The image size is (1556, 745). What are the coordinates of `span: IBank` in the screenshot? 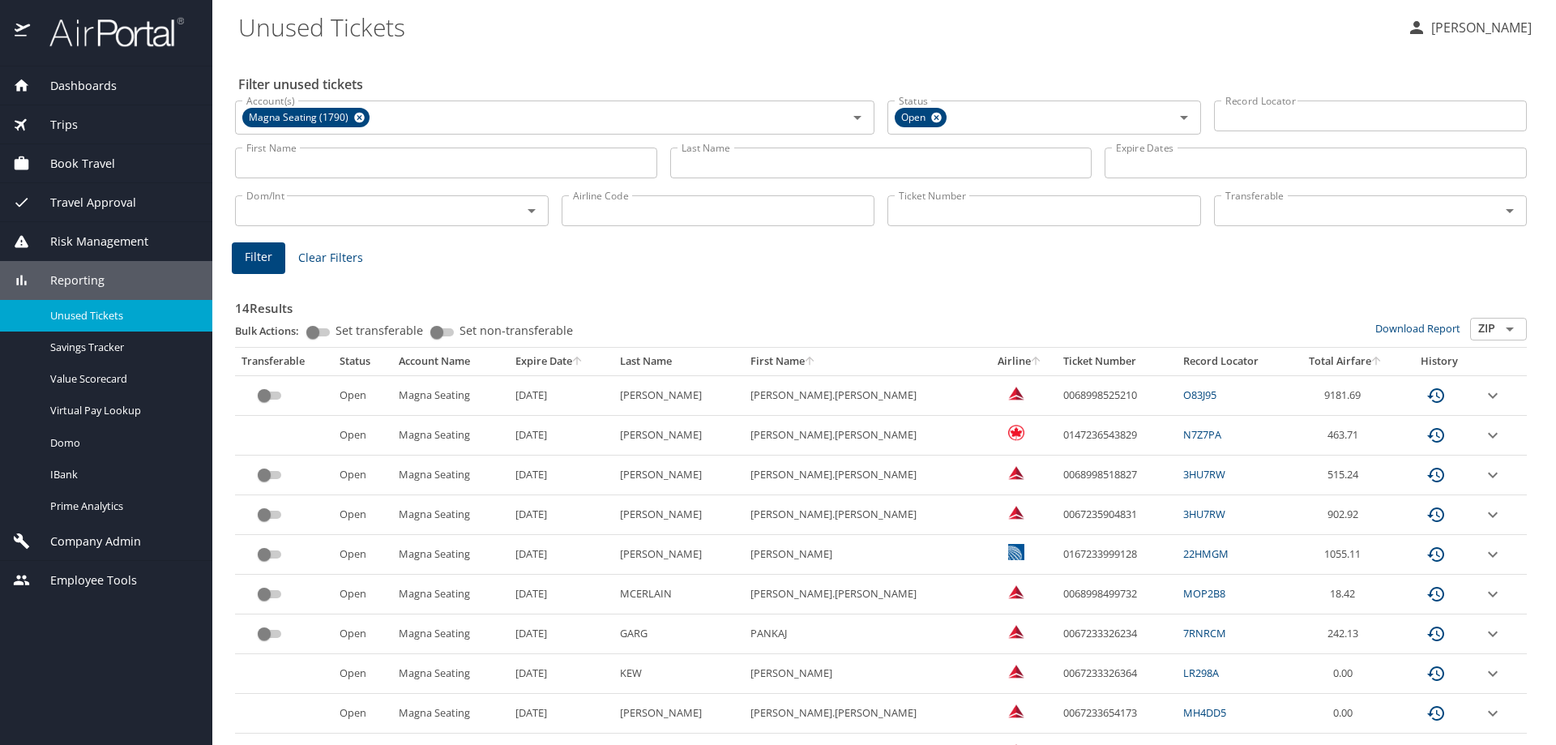 It's located at (122, 474).